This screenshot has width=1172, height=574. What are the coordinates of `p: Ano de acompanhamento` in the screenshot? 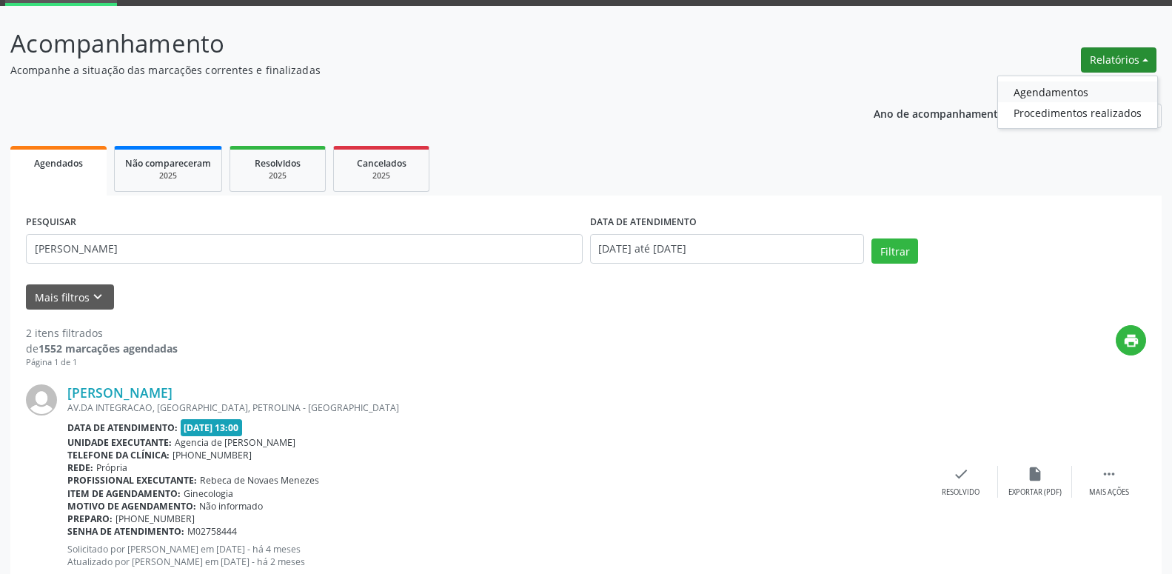 It's located at (939, 113).